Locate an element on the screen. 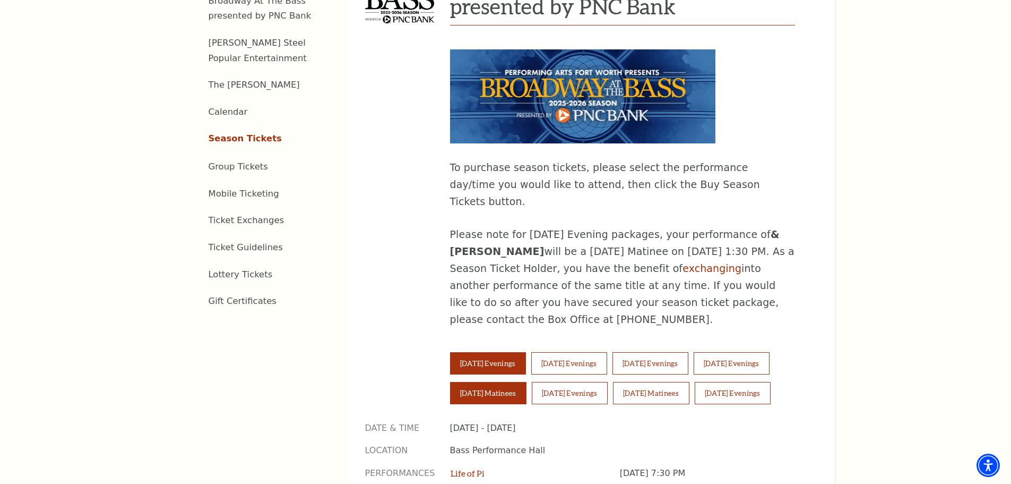 The height and width of the screenshot is (484, 1011). a: Group Tickets is located at coordinates (238, 166).